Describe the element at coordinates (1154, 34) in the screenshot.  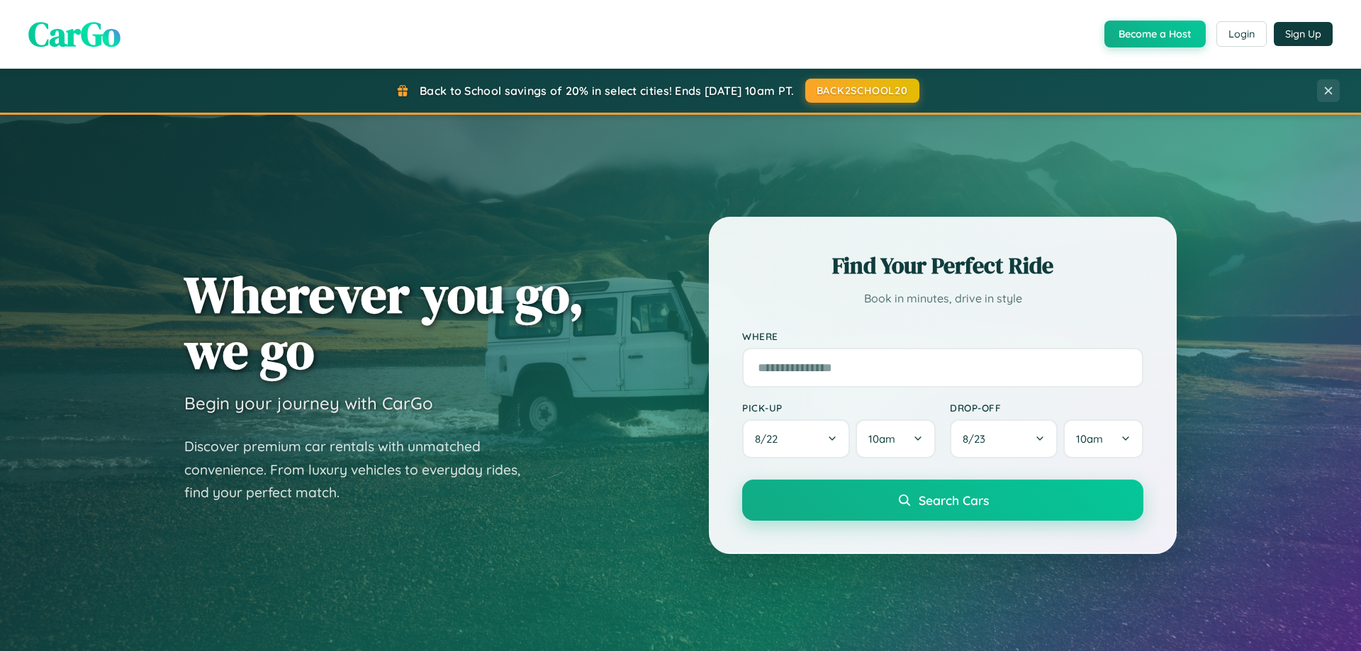
I see `button: Become a Host` at that location.